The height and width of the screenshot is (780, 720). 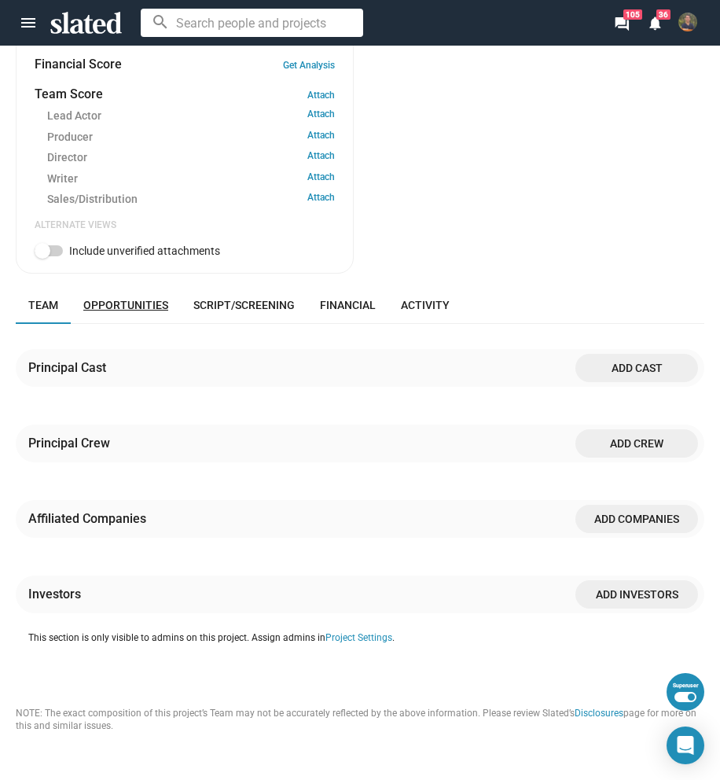 What do you see at coordinates (252, 23) in the screenshot?
I see `input: Search people and projects` at bounding box center [252, 23].